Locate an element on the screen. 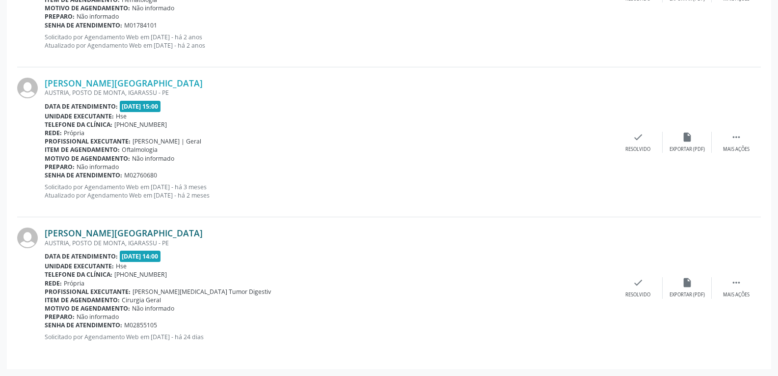 This screenshot has width=778, height=376. span: M02760680 is located at coordinates (140, 175).